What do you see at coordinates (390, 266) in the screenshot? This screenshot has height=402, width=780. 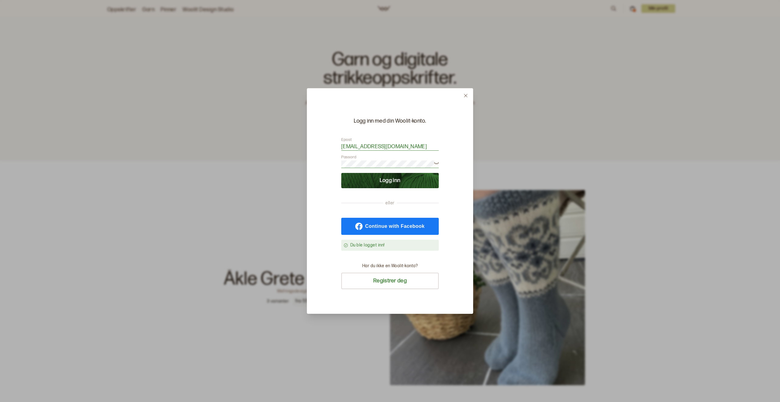 I see `p: Har du ikke en Woolit-konto?` at bounding box center [390, 266].